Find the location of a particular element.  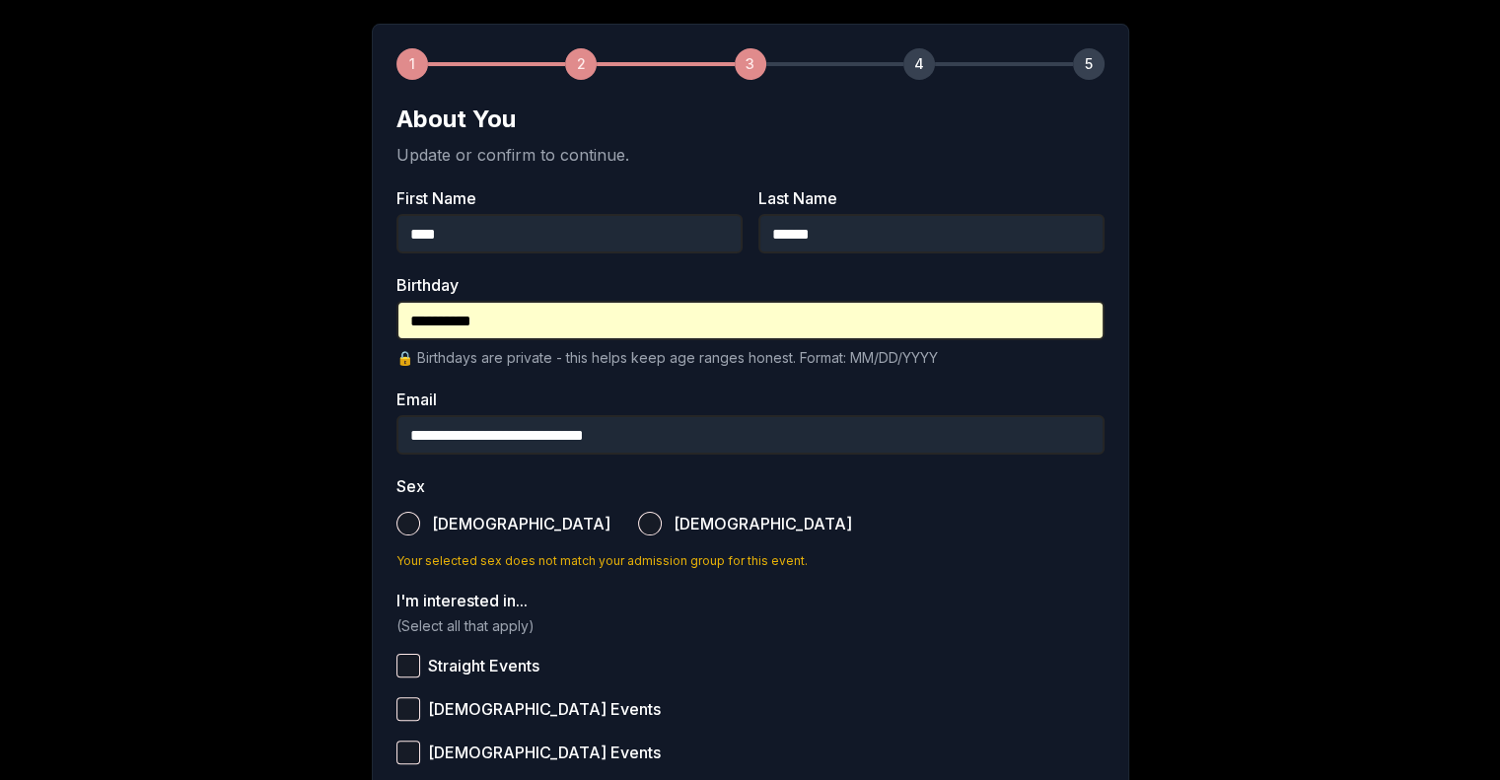

div: 4 is located at coordinates (919, 64).